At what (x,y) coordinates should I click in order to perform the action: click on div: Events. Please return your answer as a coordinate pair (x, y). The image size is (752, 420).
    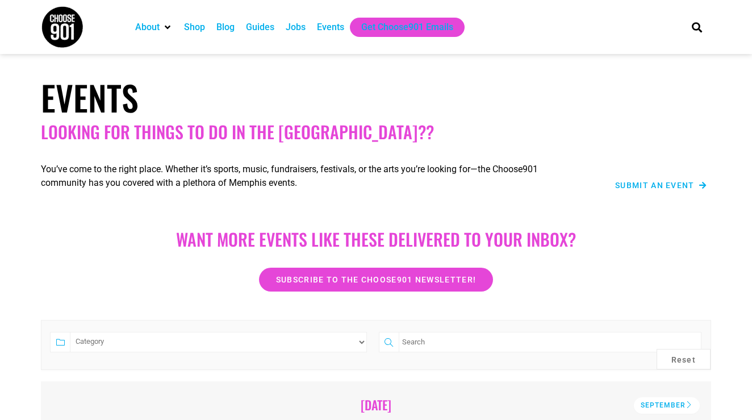
    Looking at the image, I should click on (331, 27).